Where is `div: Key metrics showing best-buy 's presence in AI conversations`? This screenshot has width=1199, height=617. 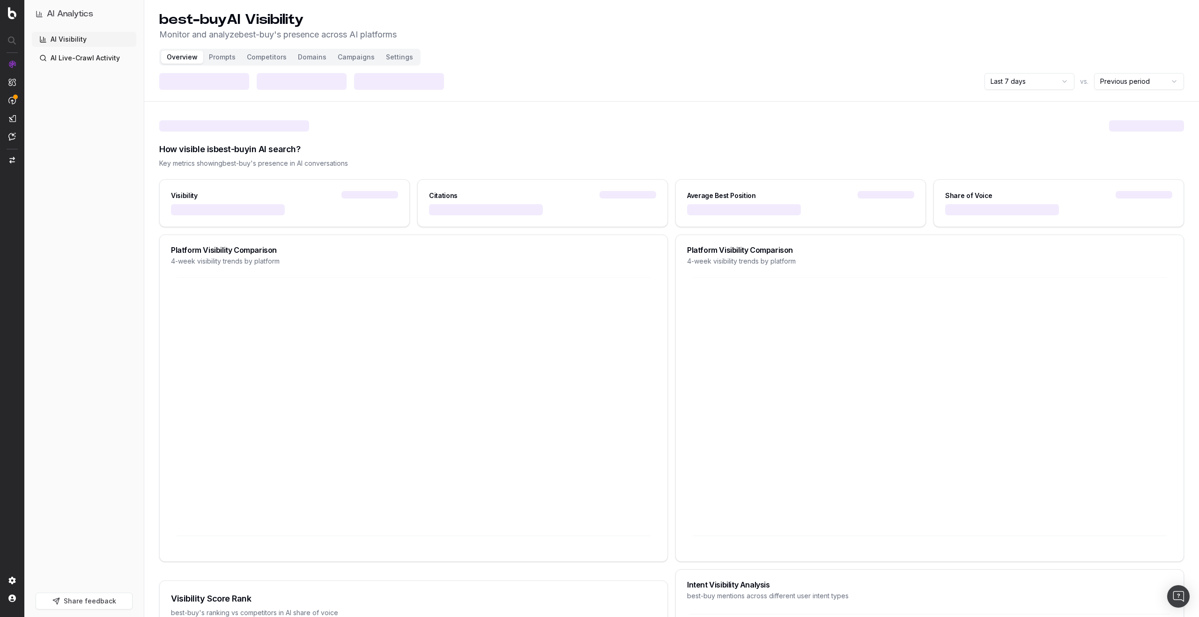 div: Key metrics showing best-buy 's presence in AI conversations is located at coordinates (672, 163).